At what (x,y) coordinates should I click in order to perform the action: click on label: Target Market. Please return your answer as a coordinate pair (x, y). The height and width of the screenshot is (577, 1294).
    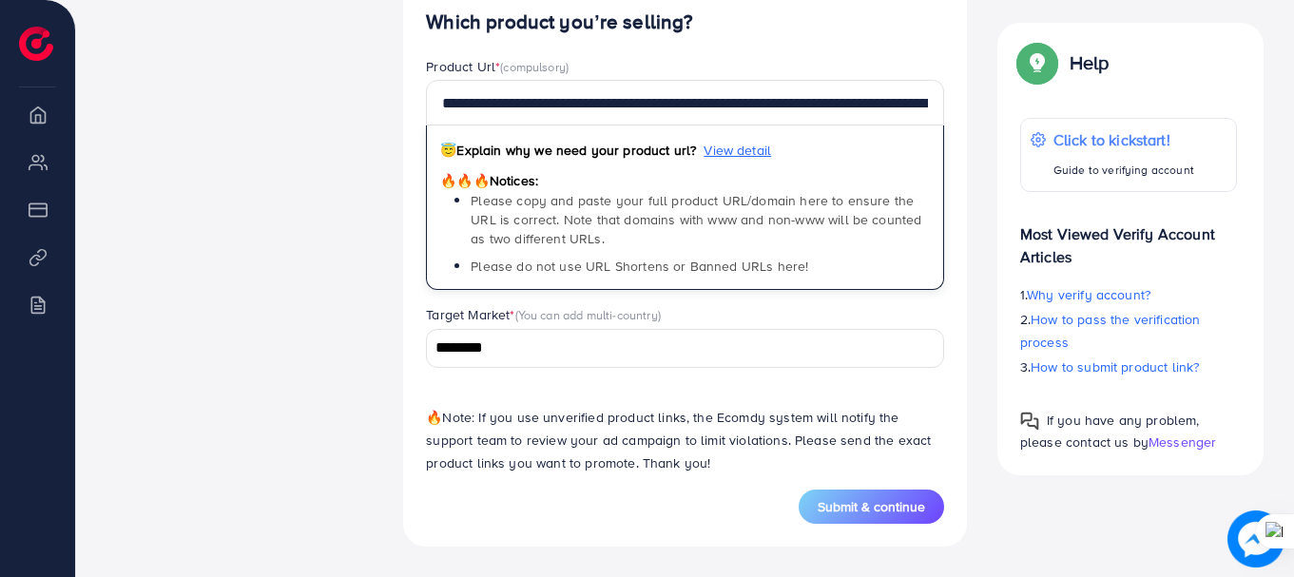
    Looking at the image, I should click on (543, 315).